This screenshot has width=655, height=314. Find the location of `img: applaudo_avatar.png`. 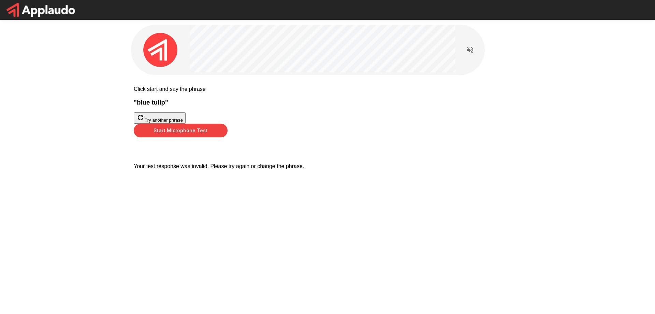

img: applaudo_avatar.png is located at coordinates (160, 50).